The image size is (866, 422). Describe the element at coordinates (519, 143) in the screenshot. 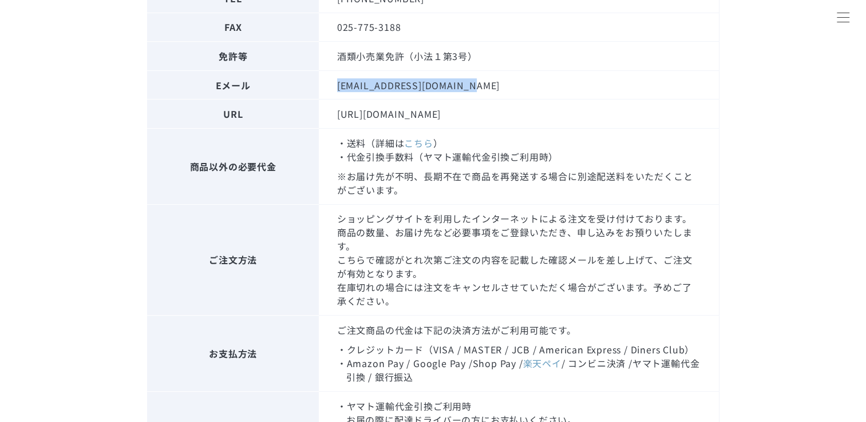

I see `li: ・送料（詳細は ）` at that location.